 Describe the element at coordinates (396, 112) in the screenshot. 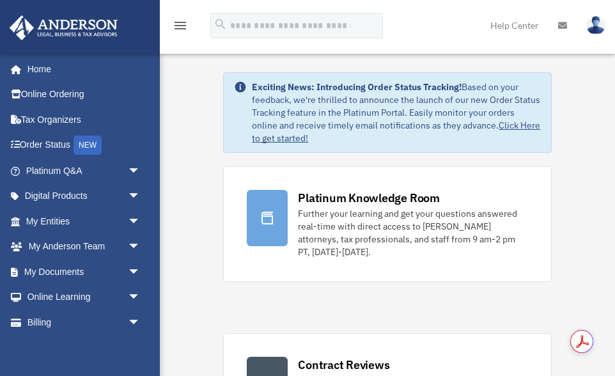

I see `div: Based on your feedback, we're thrilled to announce the launch of our new Order Status Tracking fe...` at that location.